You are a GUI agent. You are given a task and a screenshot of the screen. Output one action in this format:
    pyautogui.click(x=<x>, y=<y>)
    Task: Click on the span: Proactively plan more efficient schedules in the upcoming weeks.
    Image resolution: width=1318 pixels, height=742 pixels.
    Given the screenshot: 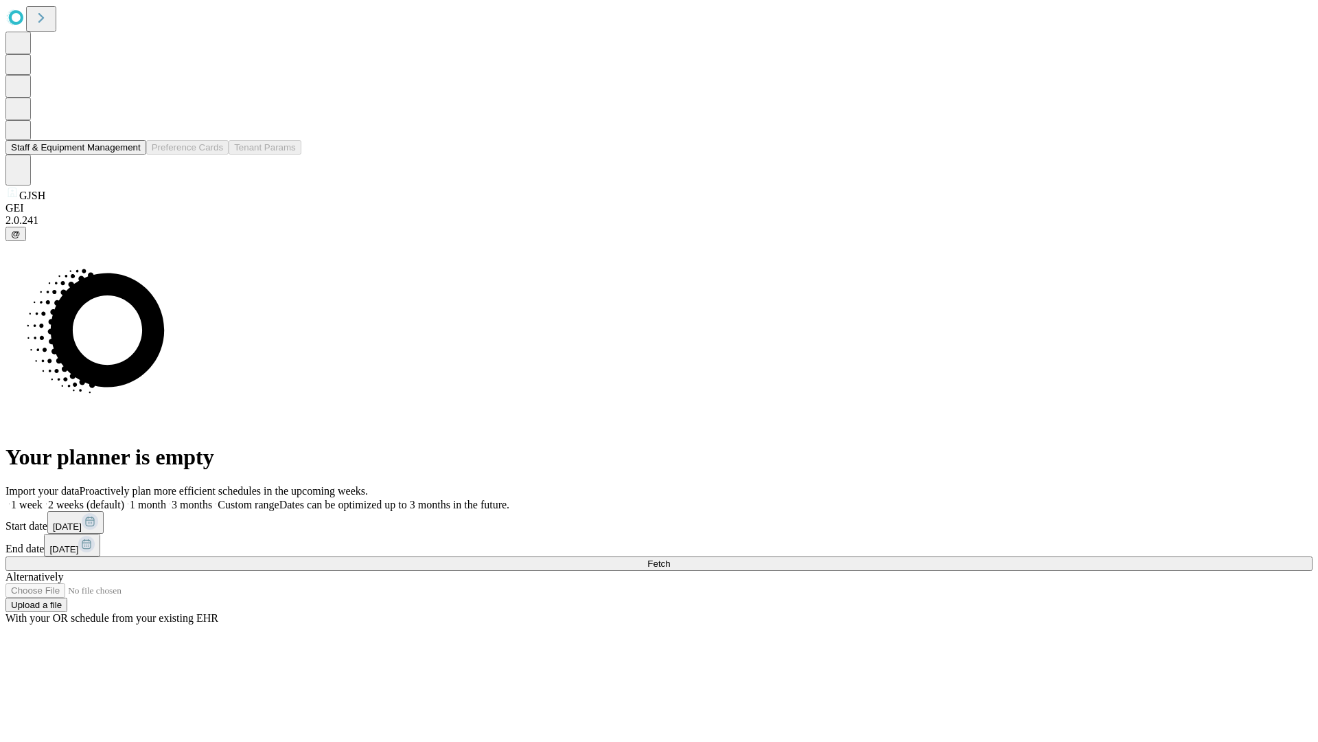 What is the action you would take?
    pyautogui.click(x=224, y=490)
    